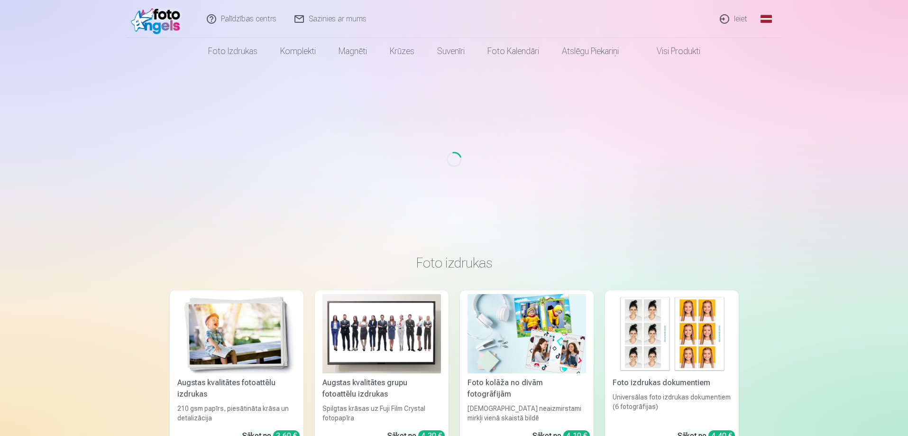 Image resolution: width=908 pixels, height=436 pixels. Describe the element at coordinates (381, 333) in the screenshot. I see `img: Augstas kvalitātes grupu fotoattēlu izdrukas` at that location.